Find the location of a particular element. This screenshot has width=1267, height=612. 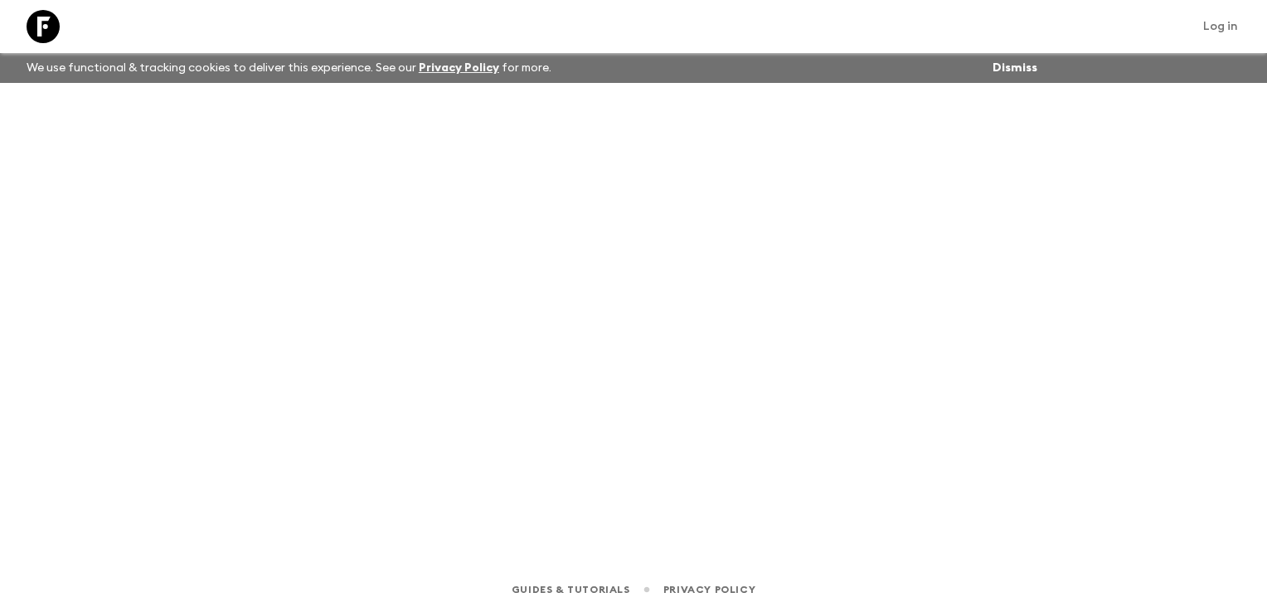

p: We use functional & tracking cookies to deliver this experience. See our for more. is located at coordinates (289, 68).